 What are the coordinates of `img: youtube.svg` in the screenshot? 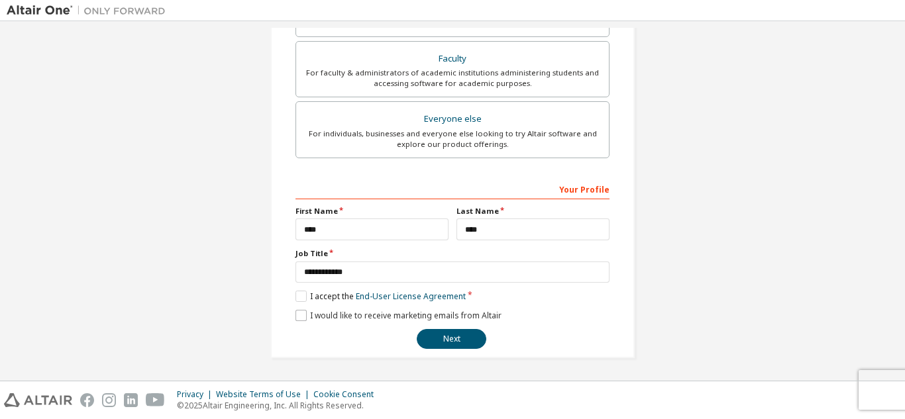 It's located at (155, 400).